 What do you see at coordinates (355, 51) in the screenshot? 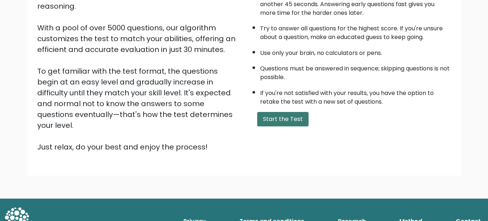
I see `li: Use only your brain, no calculators or pens.` at bounding box center [355, 51].